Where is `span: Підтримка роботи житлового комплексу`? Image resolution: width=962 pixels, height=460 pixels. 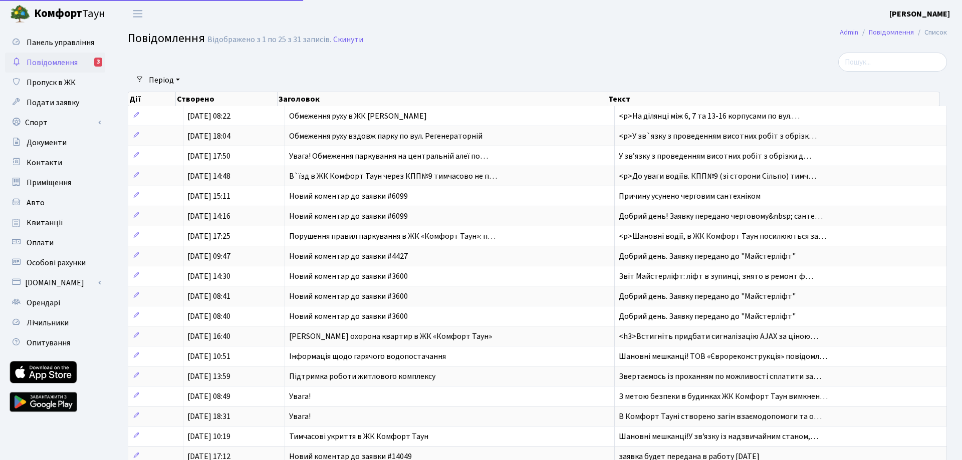
span: Підтримка роботи житлового комплексу is located at coordinates (362, 377).